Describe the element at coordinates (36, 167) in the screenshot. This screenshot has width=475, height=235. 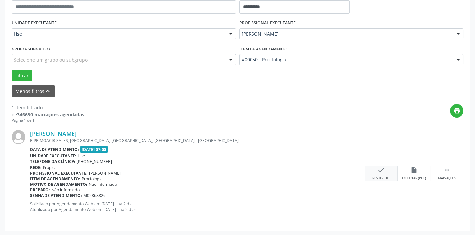
I see `b: Rede:` at that location.